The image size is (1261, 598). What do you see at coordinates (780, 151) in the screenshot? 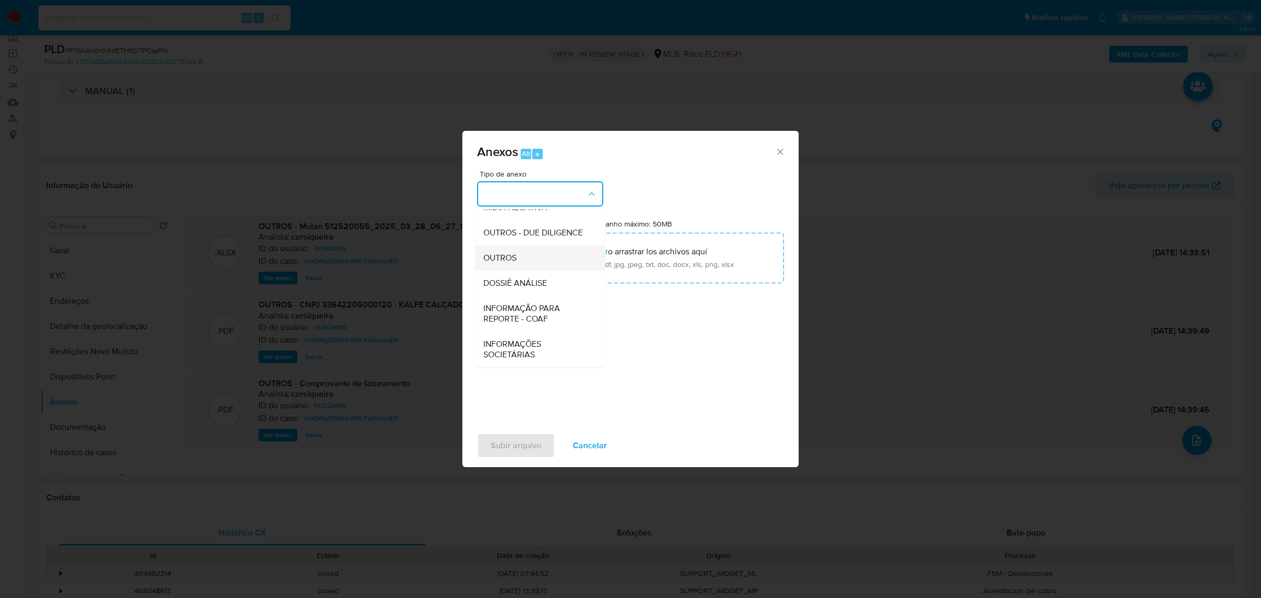
I see `button: Cerrar` at bounding box center [780, 151].